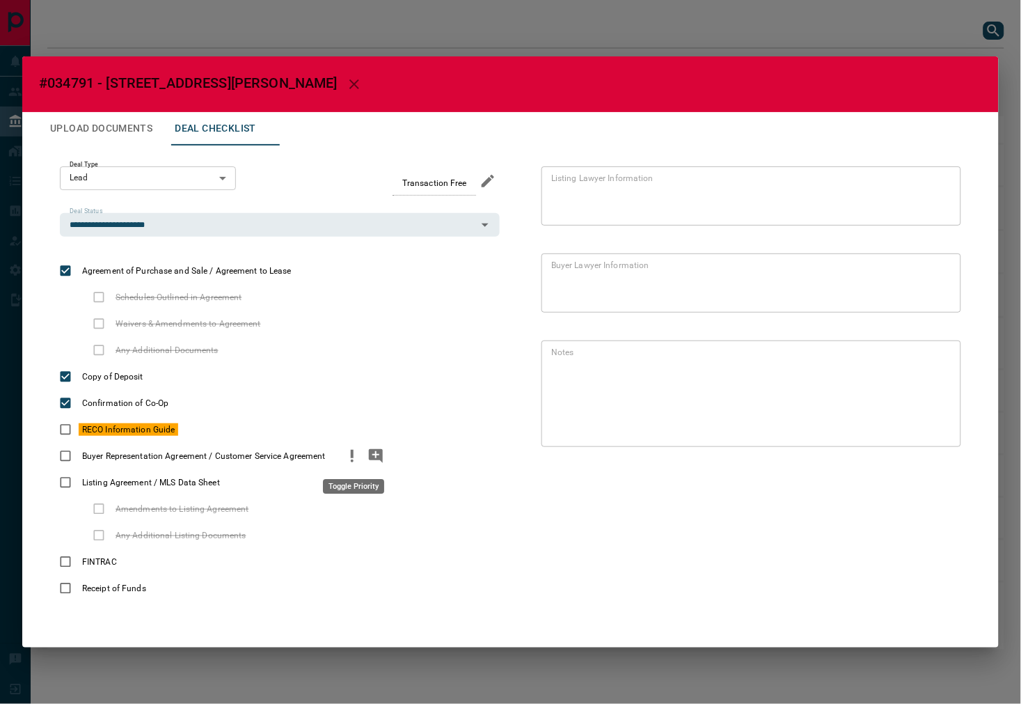  What do you see at coordinates (188, 324) in the screenshot?
I see `span: Waivers & Amendments to Agreement` at bounding box center [188, 324].